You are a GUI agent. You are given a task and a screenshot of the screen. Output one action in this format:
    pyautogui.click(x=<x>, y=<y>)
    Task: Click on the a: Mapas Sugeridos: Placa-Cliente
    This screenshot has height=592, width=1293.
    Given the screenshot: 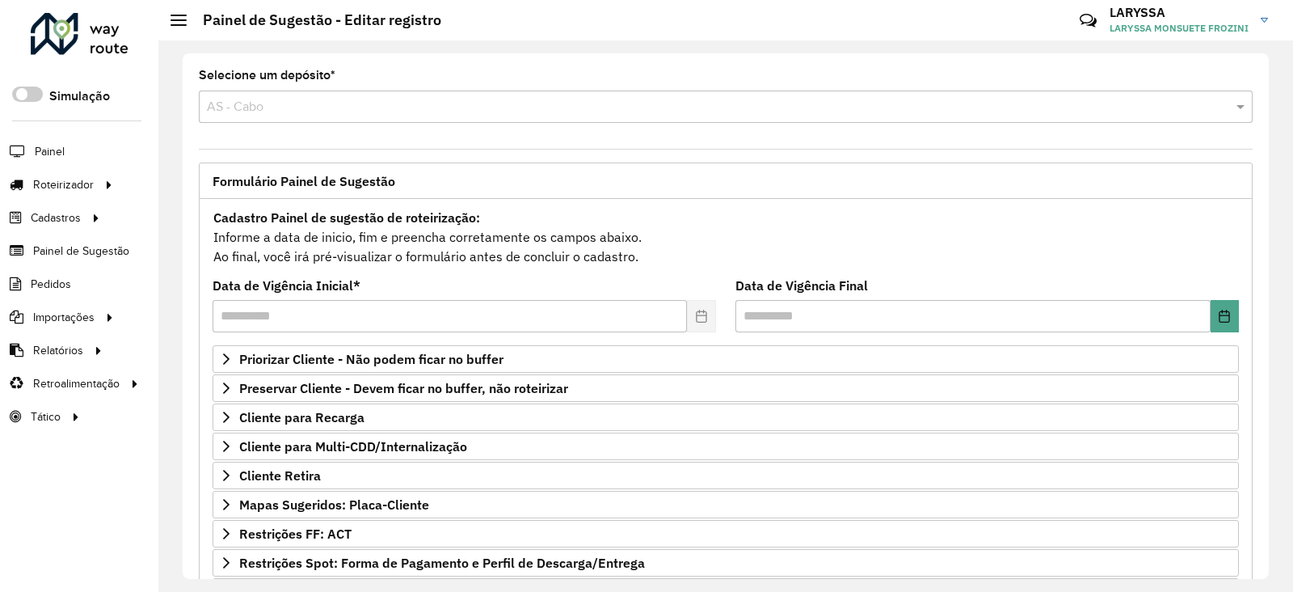 What is the action you would take?
    pyautogui.click(x=726, y=504)
    